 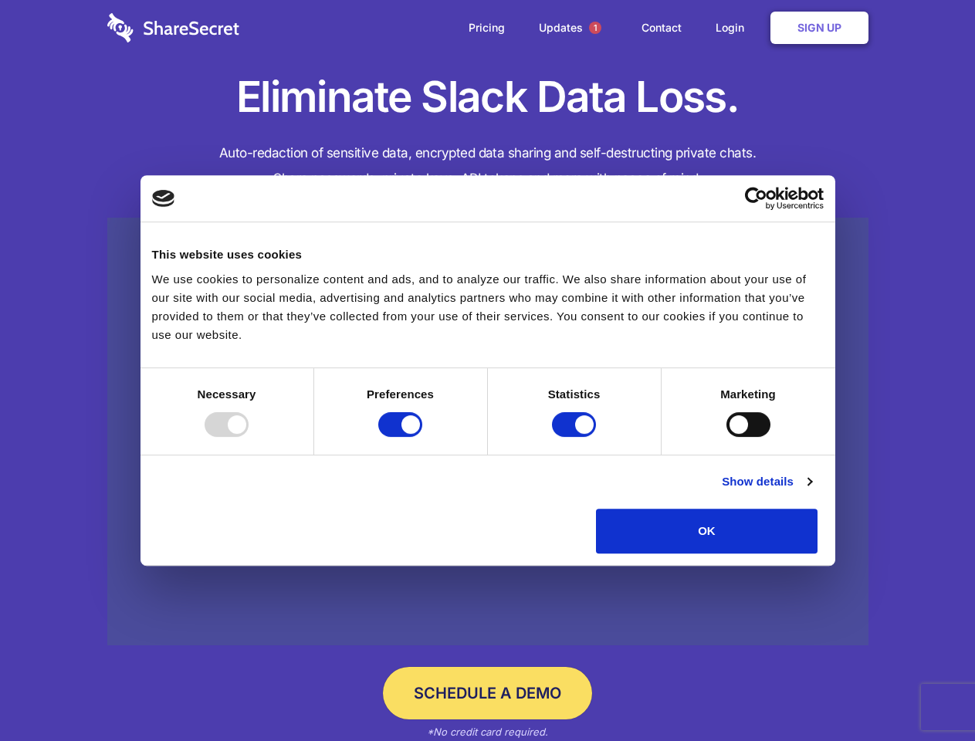 What do you see at coordinates (487, 732) in the screenshot?
I see `em: *No credit card required.` at bounding box center [487, 732].